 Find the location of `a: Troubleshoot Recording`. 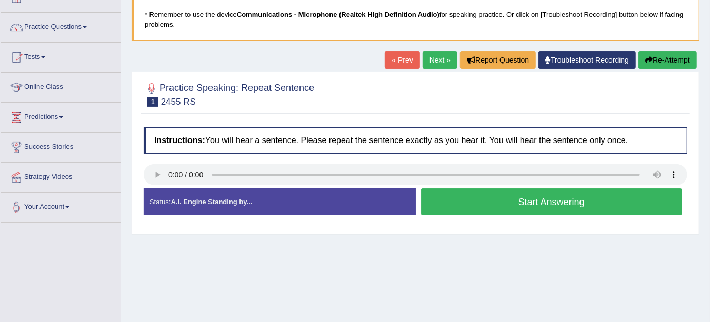

a: Troubleshoot Recording is located at coordinates (587, 60).